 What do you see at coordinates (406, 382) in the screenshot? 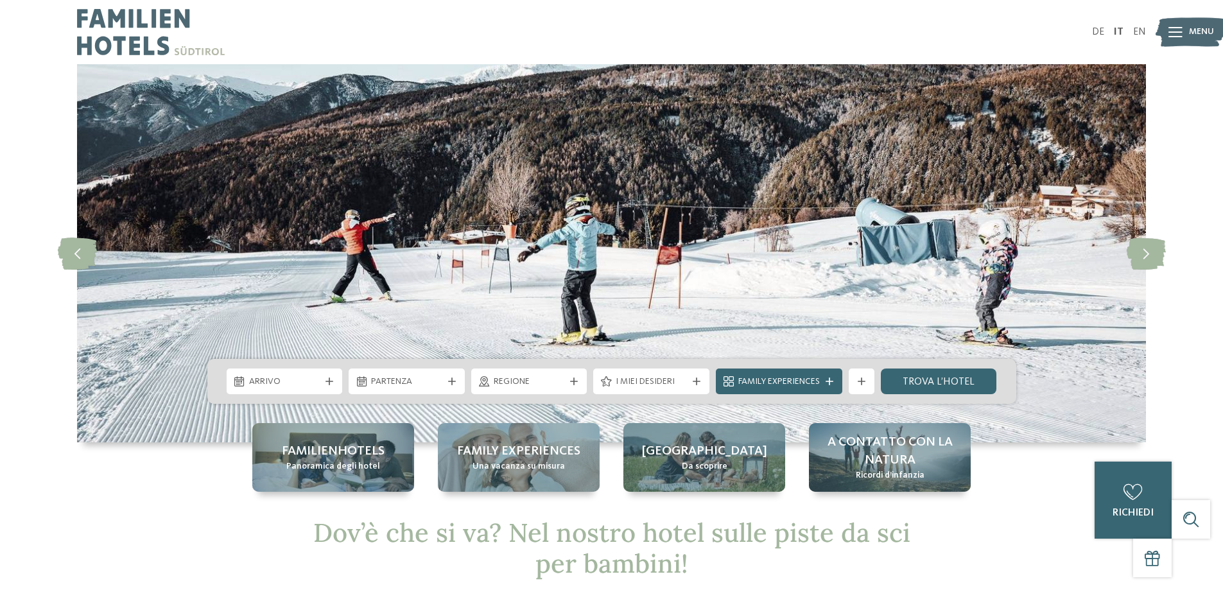
I see `span: Partenza` at bounding box center [406, 382].